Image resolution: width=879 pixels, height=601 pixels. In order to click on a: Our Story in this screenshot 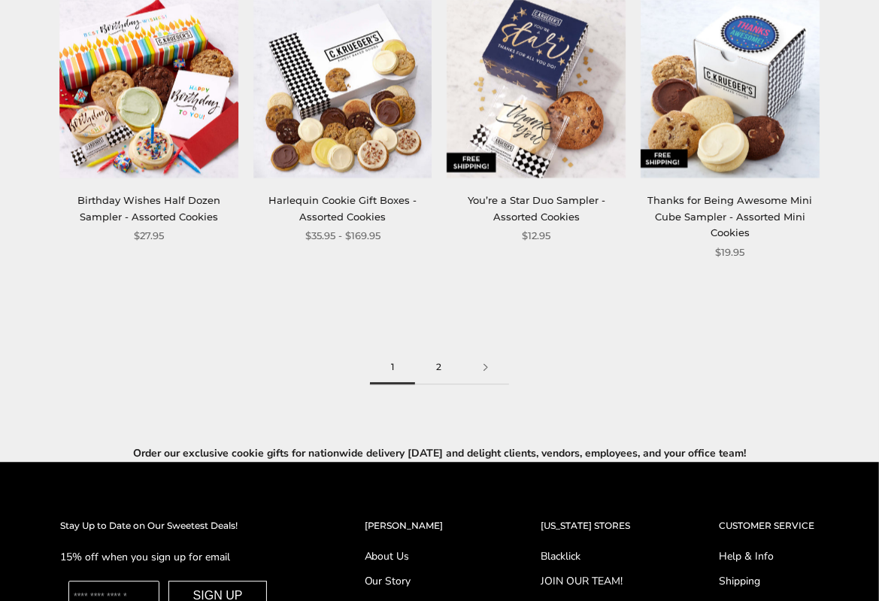, I will do `click(408, 581)`.